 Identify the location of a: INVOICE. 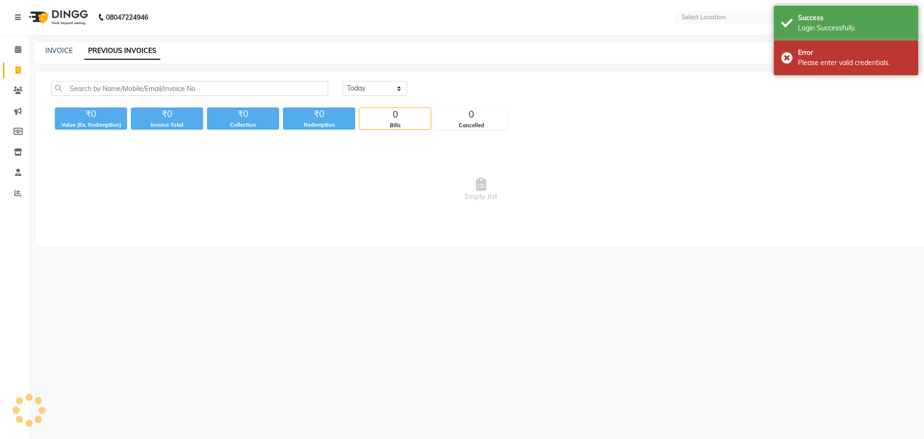
(59, 51).